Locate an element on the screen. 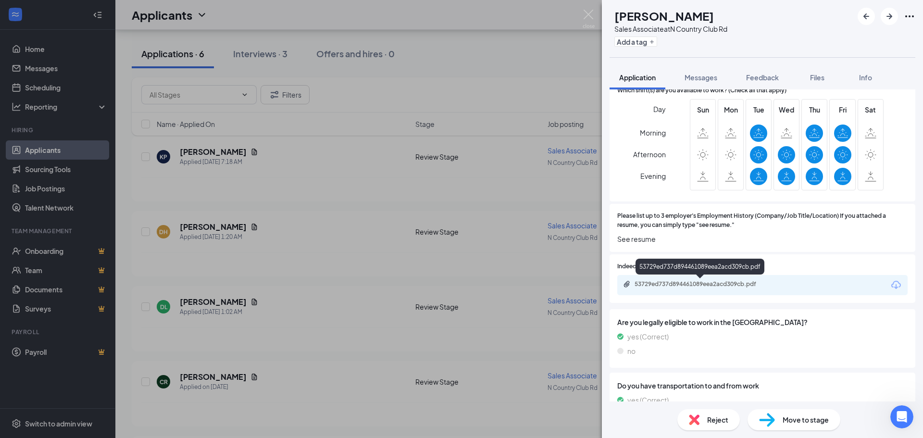  span: Home is located at coordinates (36, 61).